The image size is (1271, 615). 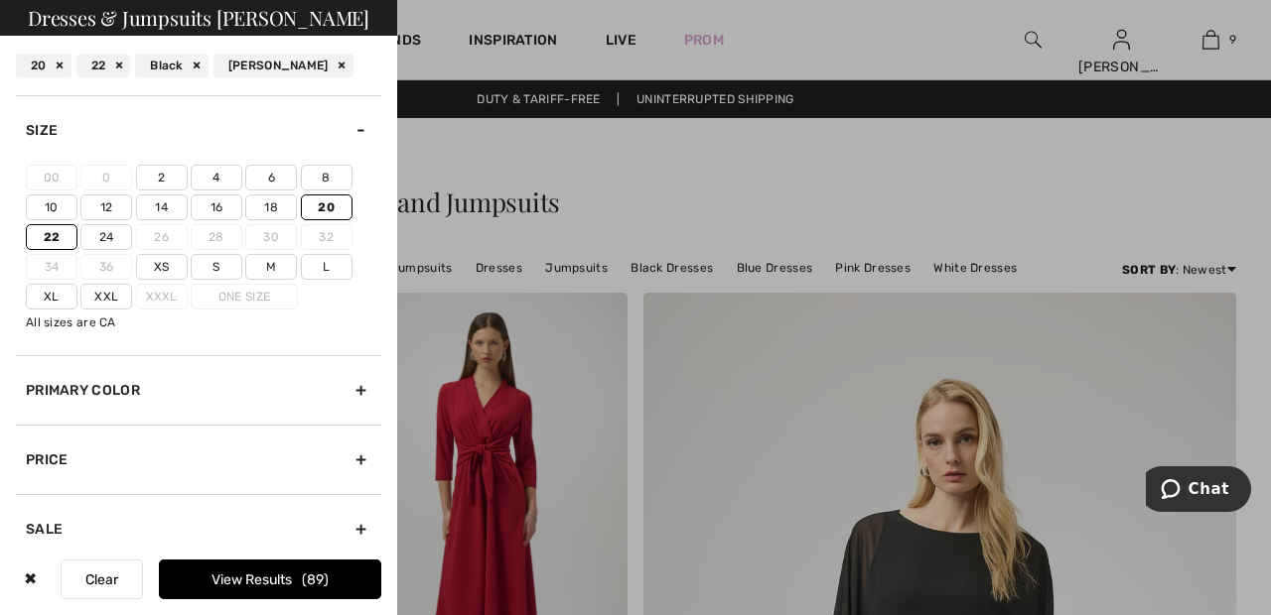 I want to click on div: Price, so click(x=199, y=460).